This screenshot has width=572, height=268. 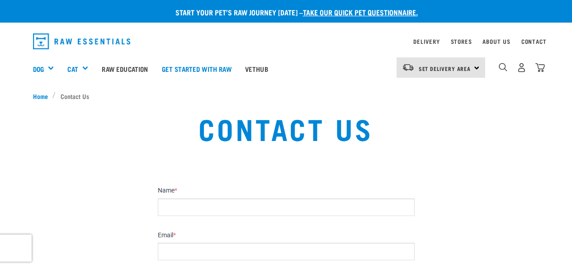 I want to click on nav: breadcrumbs, so click(x=286, y=96).